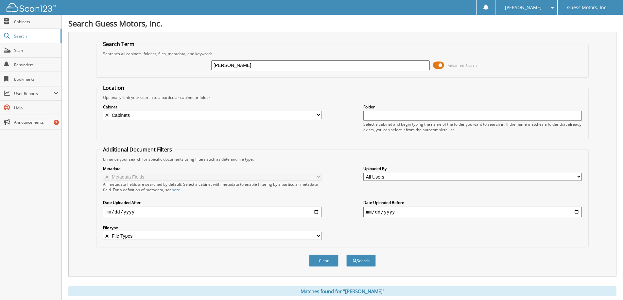 Image resolution: width=623 pixels, height=300 pixels. I want to click on div: Optionally limit your search to a particular cabinet or folder, so click(342, 97).